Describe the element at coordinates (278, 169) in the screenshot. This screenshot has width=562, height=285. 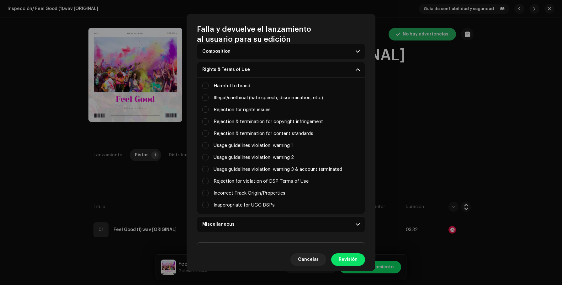
I see `label: Usage guidelines violation: warning 3 & account terminated` at that location.